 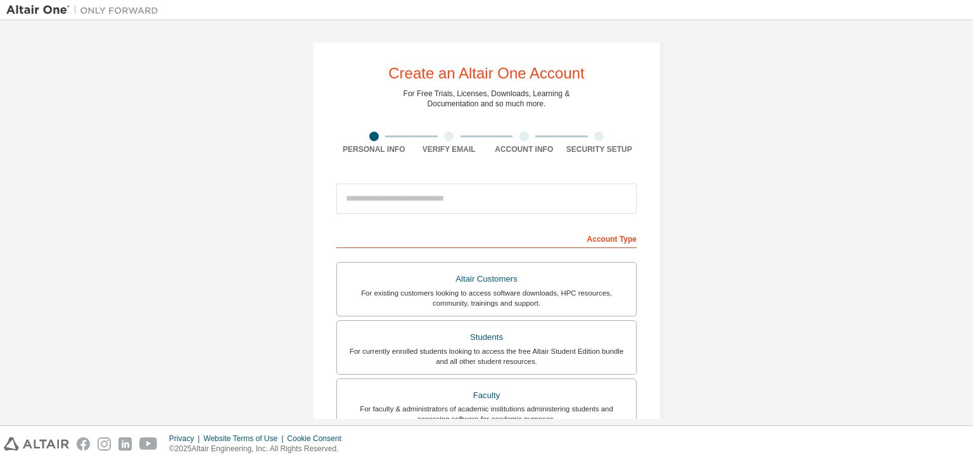 I want to click on p: © 2025 Altair Engineering, Inc. All Rights Reserved., so click(x=259, y=449).